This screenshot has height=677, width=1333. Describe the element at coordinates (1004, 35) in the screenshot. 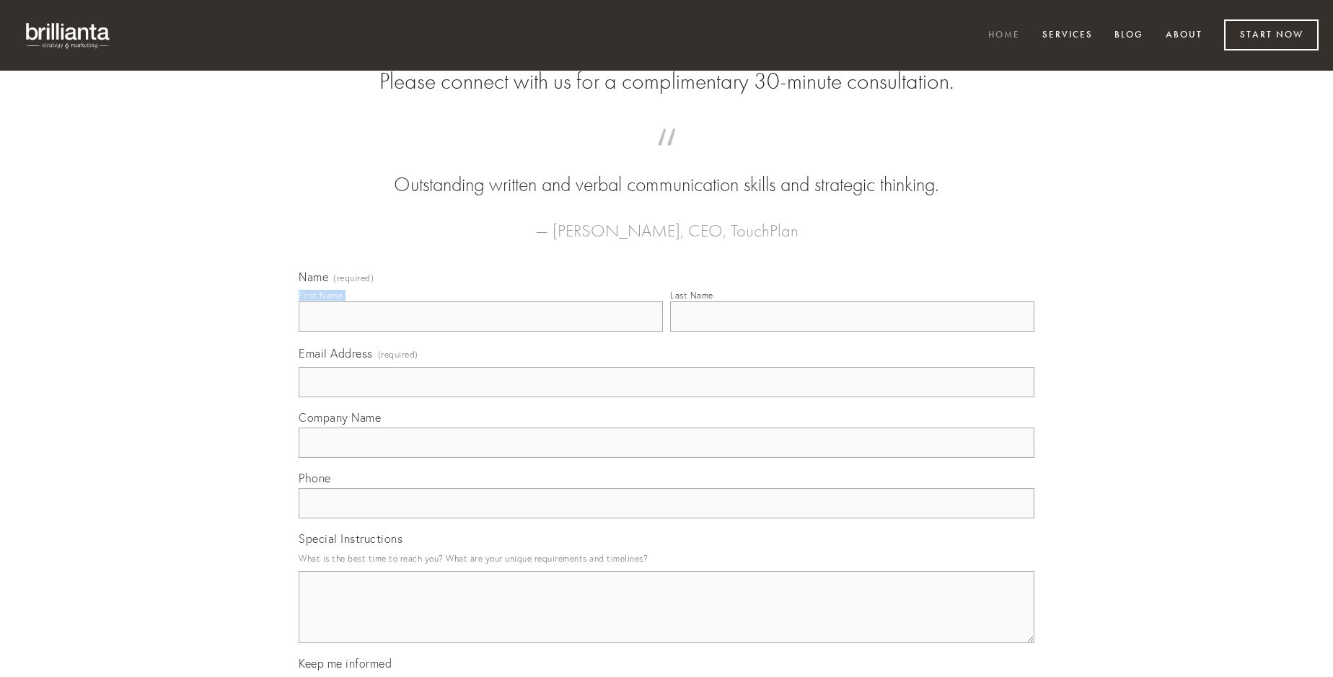

I see `a: Home` at that location.